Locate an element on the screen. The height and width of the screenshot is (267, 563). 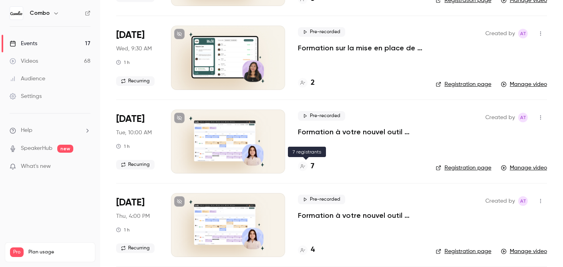
span: Wed, 9:30 AM is located at coordinates (134, 49).